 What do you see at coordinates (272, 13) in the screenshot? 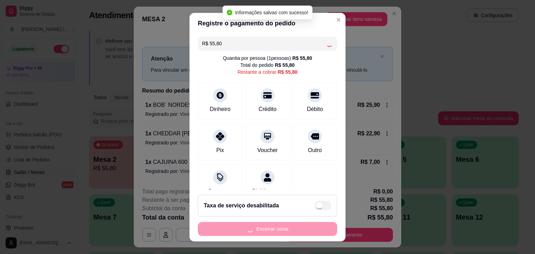
I see `span: Informações salvas com sucesso!` at bounding box center [272, 13].